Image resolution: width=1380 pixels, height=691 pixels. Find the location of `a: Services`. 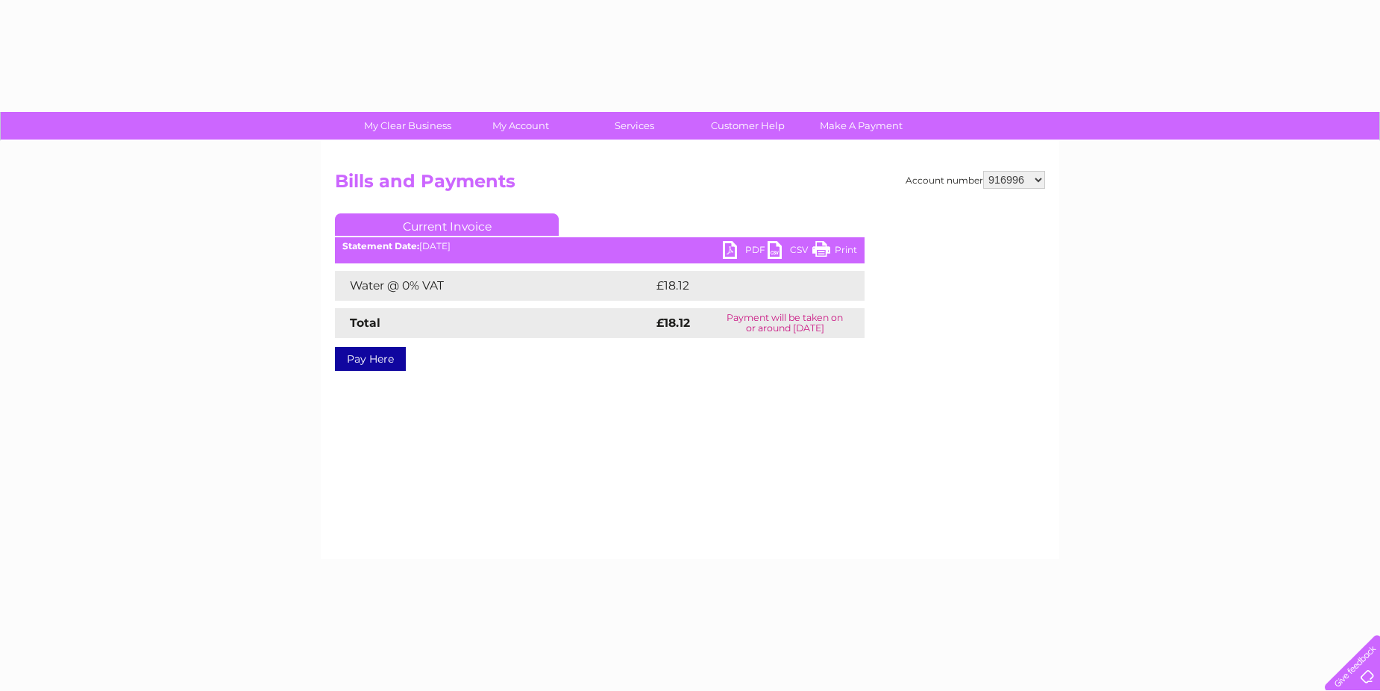

a: Services is located at coordinates (634, 125).